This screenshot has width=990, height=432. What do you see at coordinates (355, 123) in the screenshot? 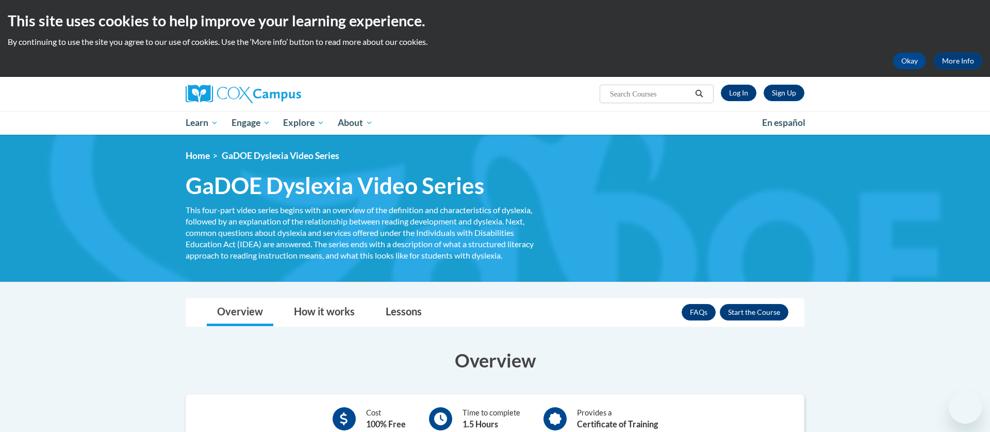
I see `a: About` at bounding box center [355, 123].